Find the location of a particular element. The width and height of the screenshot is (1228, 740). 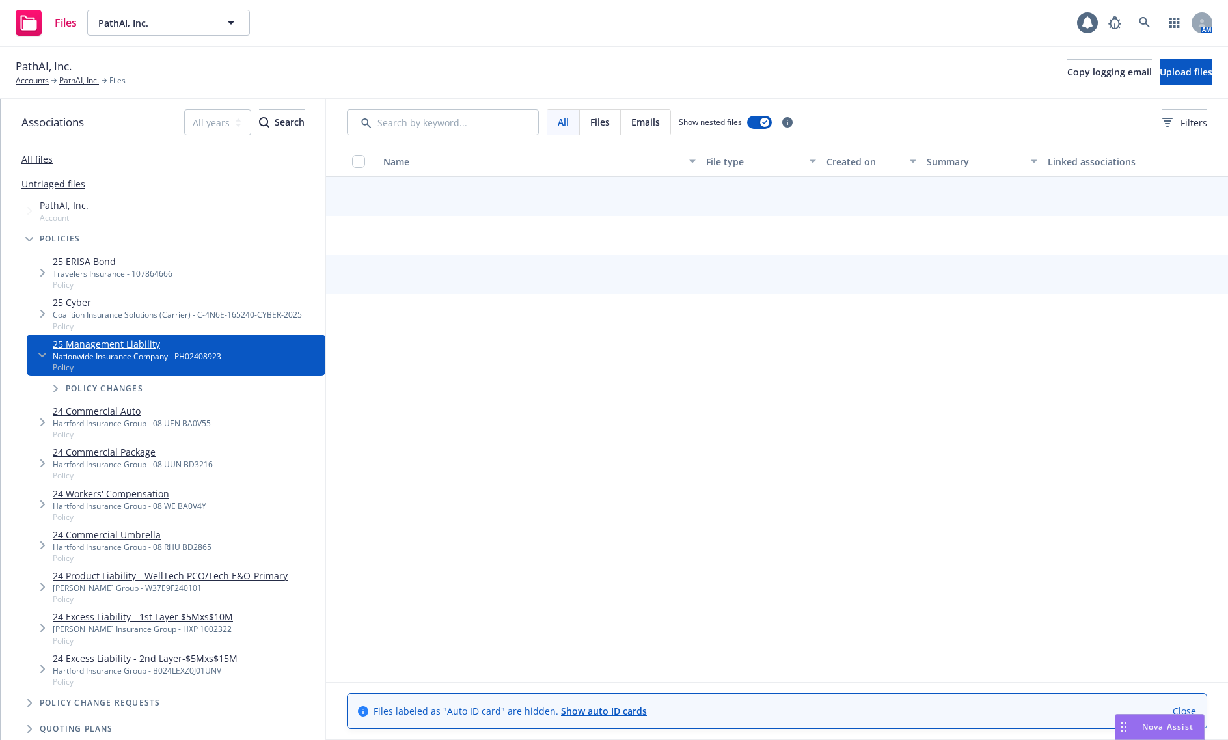

span: Copy logging email is located at coordinates (1109, 72).